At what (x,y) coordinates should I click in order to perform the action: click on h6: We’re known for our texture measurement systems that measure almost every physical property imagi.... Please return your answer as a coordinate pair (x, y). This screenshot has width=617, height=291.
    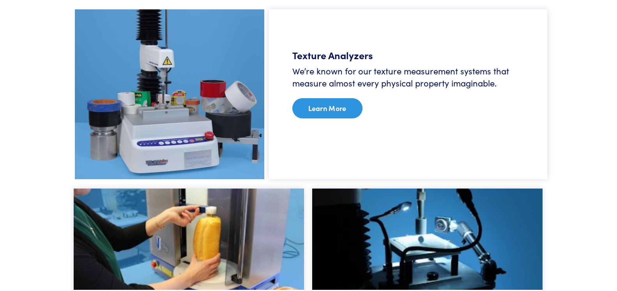
    Looking at the image, I should click on (408, 77).